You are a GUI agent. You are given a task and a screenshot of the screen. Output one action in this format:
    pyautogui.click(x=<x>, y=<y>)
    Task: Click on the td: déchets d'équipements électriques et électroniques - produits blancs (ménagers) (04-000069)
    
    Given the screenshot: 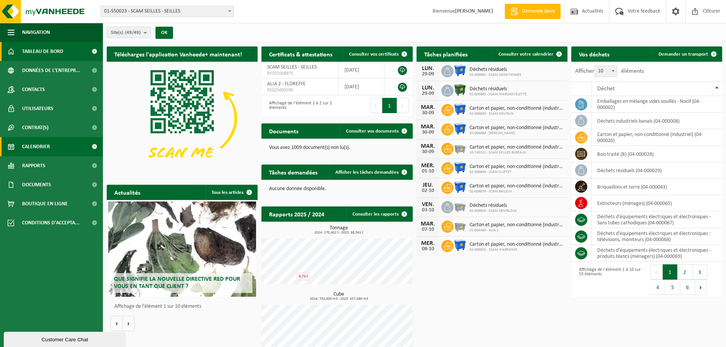 What is the action you would take?
    pyautogui.click(x=657, y=254)
    